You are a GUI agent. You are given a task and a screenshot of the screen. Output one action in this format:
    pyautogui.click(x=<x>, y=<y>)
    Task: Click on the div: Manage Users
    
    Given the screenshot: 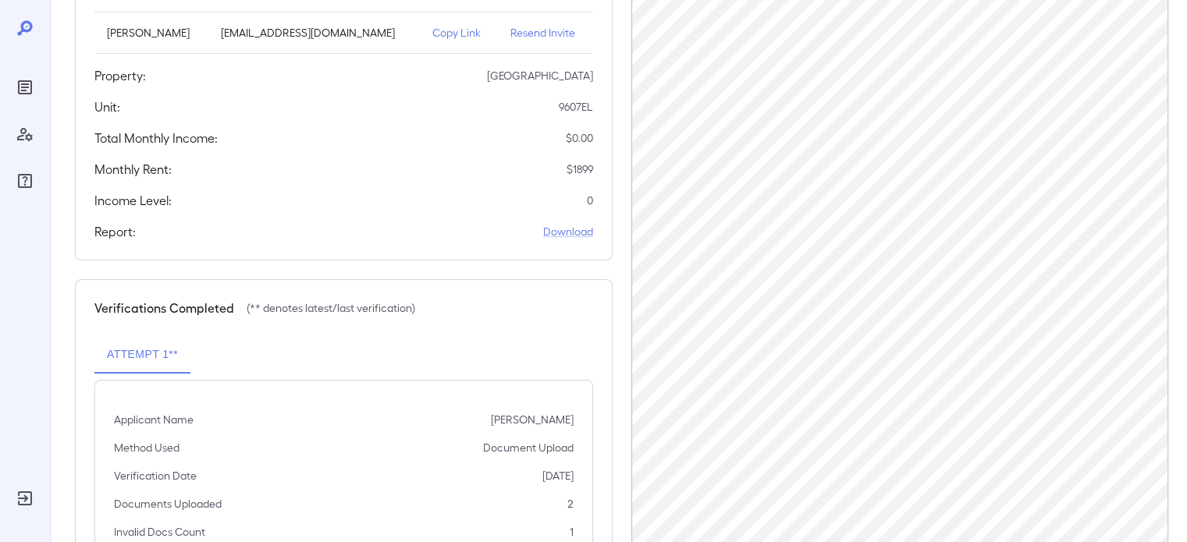 What is the action you would take?
    pyautogui.click(x=25, y=134)
    